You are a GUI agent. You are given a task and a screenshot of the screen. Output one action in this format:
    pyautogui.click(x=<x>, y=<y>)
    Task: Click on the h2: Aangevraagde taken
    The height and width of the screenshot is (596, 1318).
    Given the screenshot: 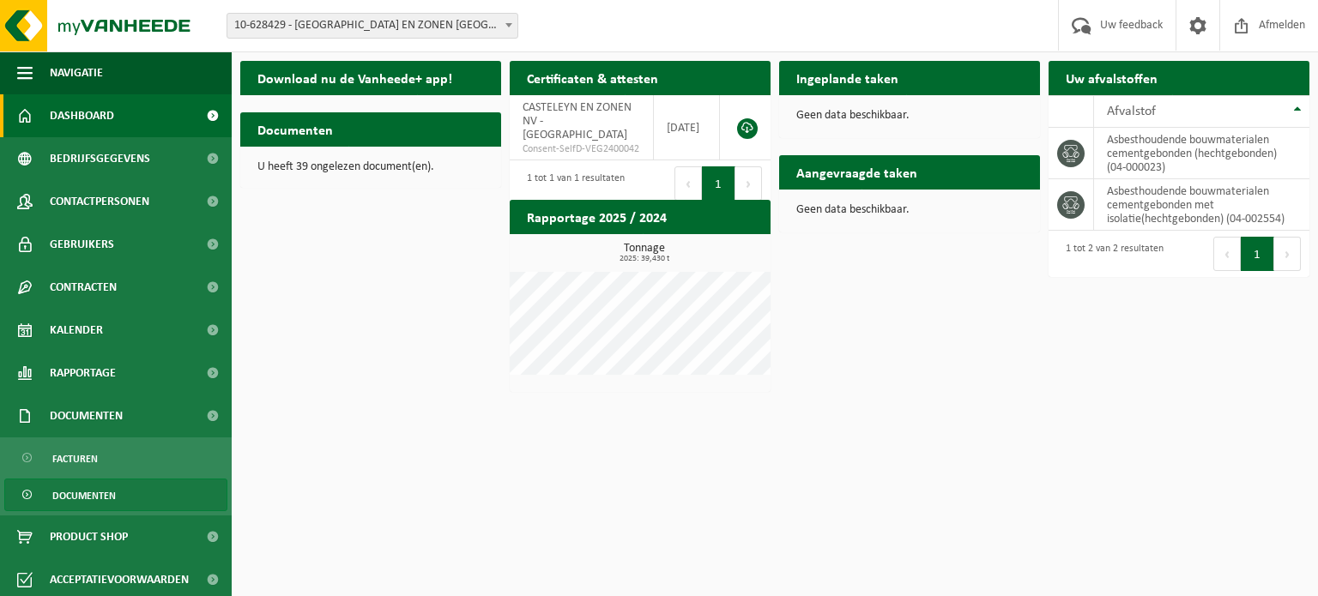 What is the action you would take?
    pyautogui.click(x=856, y=172)
    